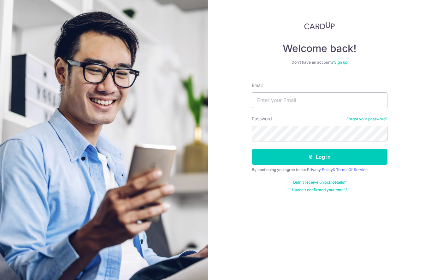  Describe the element at coordinates (352, 170) in the screenshot. I see `a: Terms Of Service` at that location.